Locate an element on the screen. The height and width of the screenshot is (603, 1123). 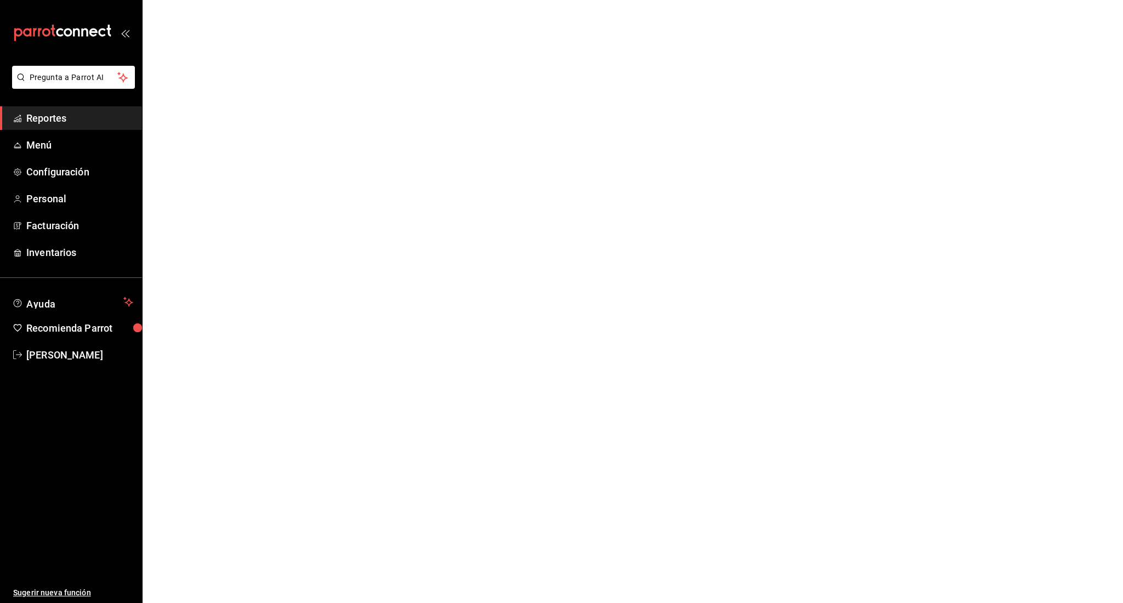
span: Inventarios is located at coordinates (80, 252).